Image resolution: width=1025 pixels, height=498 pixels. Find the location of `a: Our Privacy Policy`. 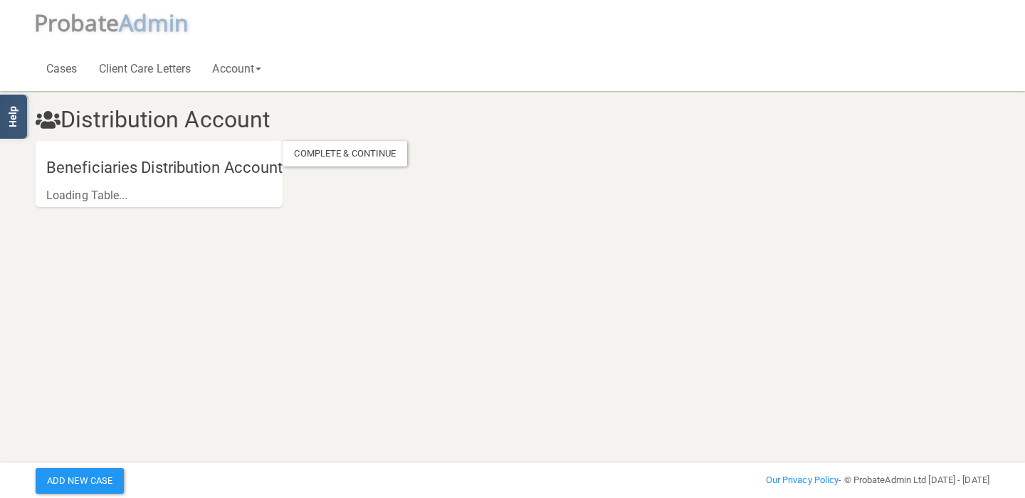

a: Our Privacy Policy is located at coordinates (802, 480).